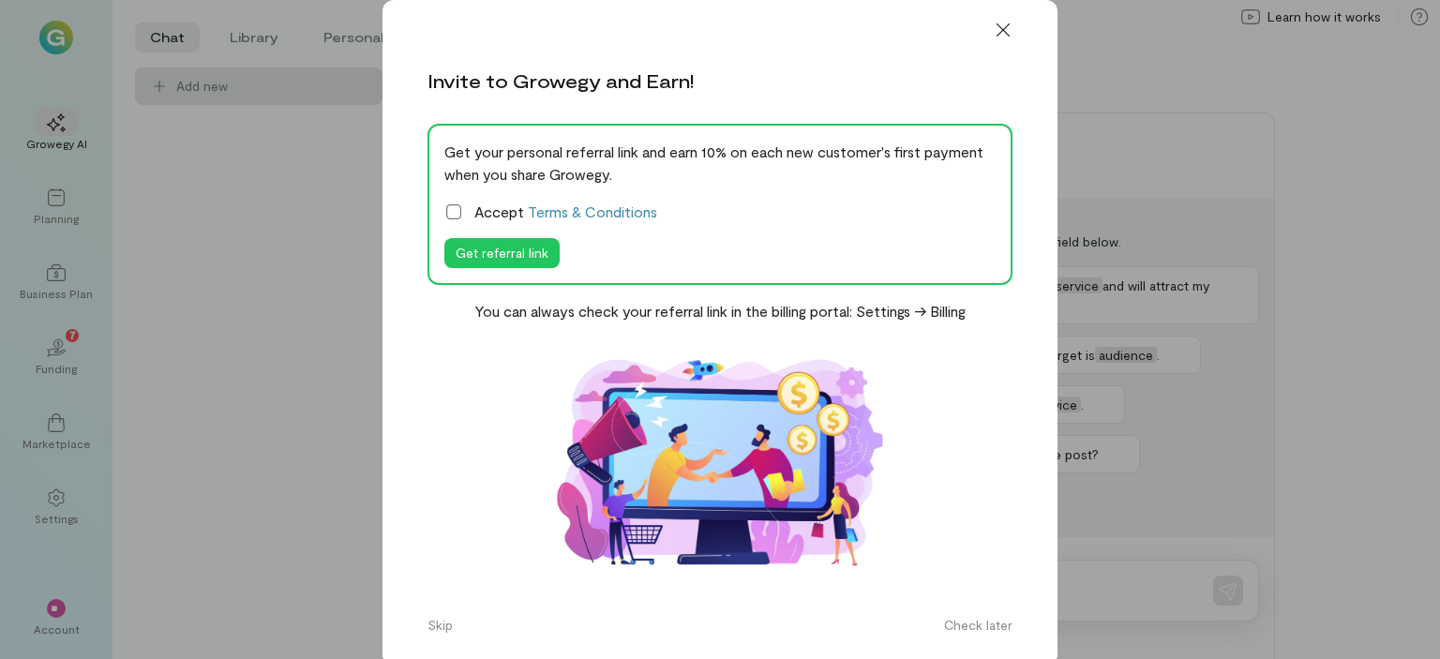 This screenshot has height=659, width=1440. I want to click on div: You can always check your referral link in the billing portal: Settings -> Billing, so click(720, 311).